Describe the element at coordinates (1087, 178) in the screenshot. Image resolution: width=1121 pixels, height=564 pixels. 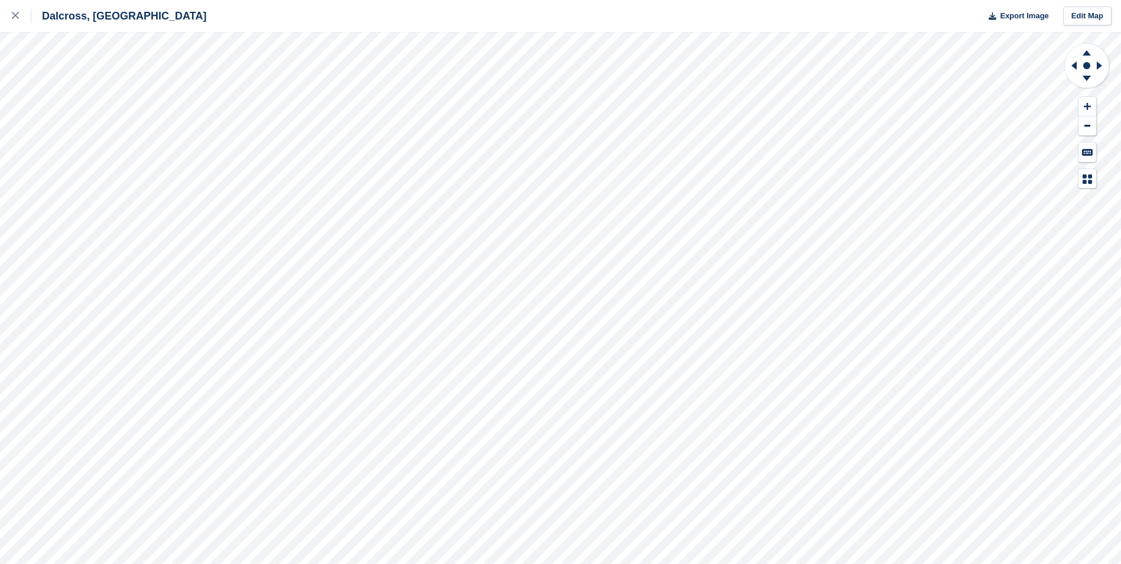
I see `button: Map Legend` at that location.